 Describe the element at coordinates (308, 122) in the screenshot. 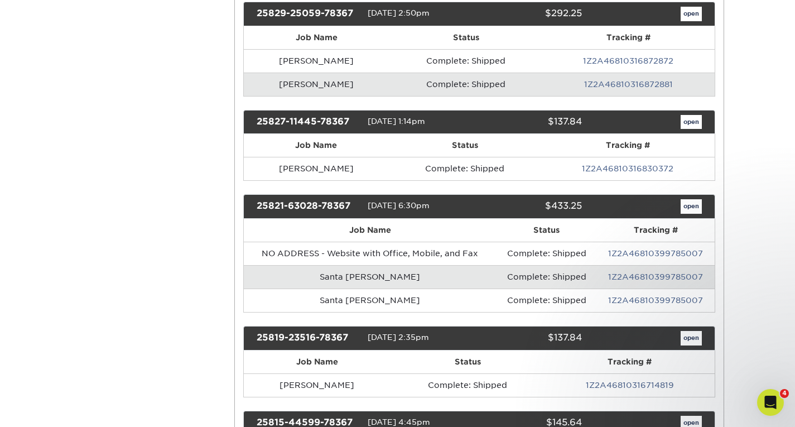

I see `div: 25827-11445-78367` at that location.